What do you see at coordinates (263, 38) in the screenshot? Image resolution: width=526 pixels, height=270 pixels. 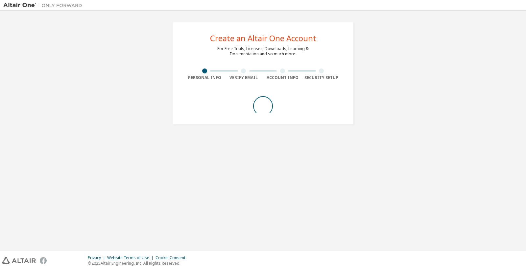 I see `div: Create an Altair One Account` at bounding box center [263, 38].